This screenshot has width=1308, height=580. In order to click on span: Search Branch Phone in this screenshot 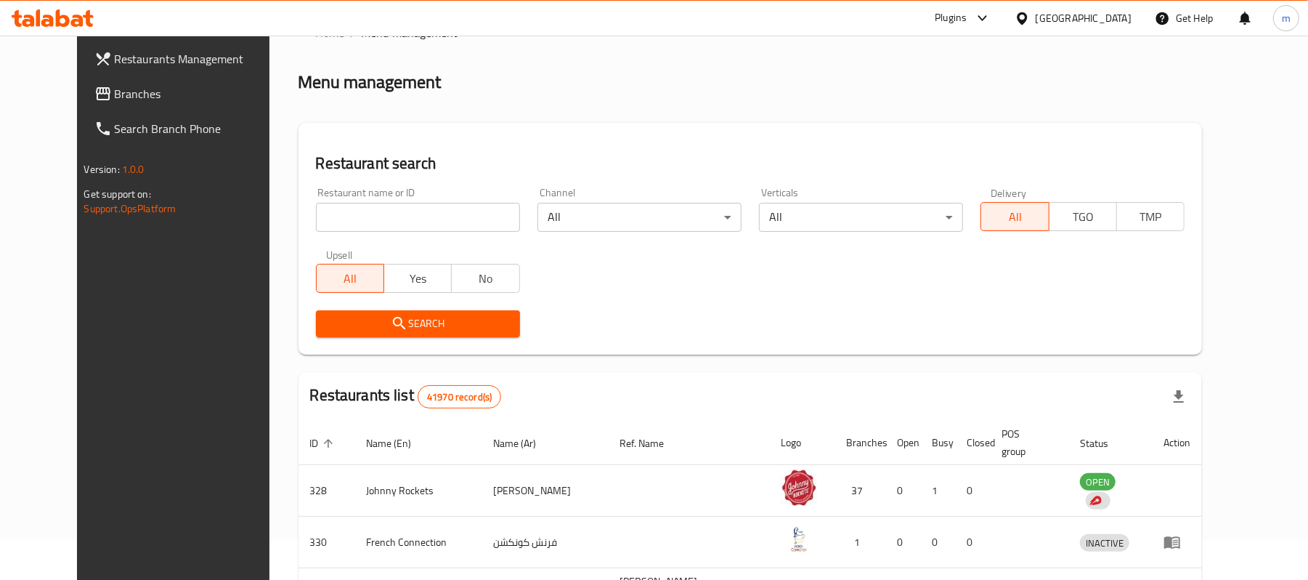, I will do `click(199, 129)`.